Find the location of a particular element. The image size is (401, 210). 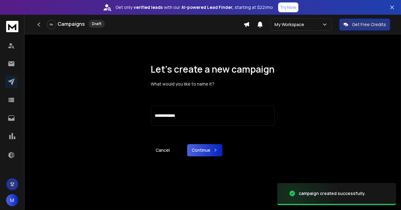

button: Get Free Credits is located at coordinates (364, 24).